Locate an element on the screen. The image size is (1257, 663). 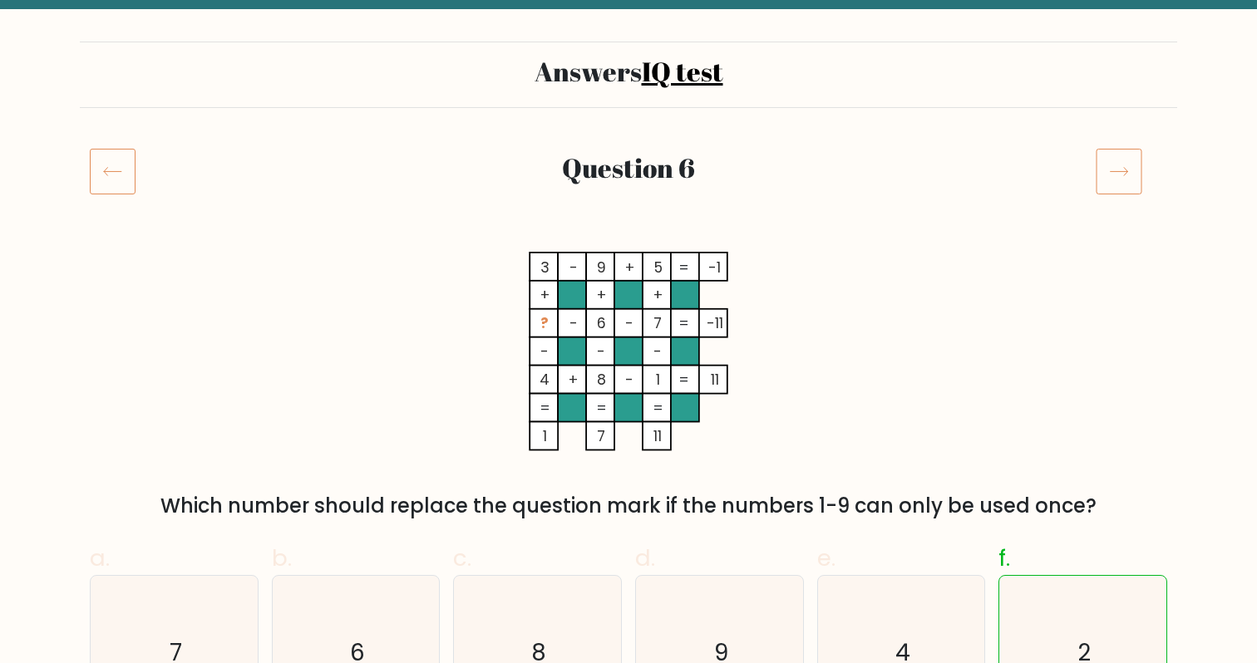
tspan: 3 is located at coordinates (545, 268).